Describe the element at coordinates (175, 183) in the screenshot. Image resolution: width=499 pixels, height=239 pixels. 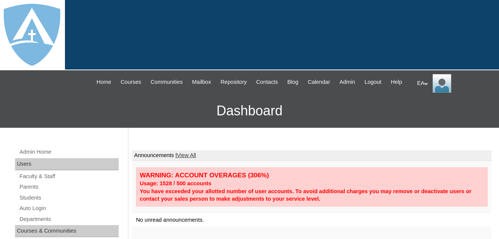
I see `strong: Usage: 1528 / 500 accounts` at that location.